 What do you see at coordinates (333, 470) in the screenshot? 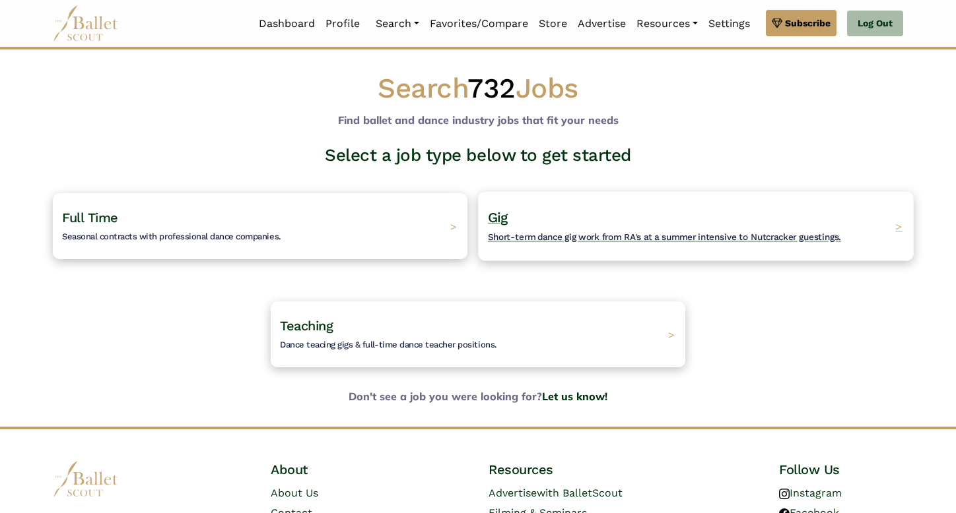
I see `h4: About` at bounding box center [333, 470].